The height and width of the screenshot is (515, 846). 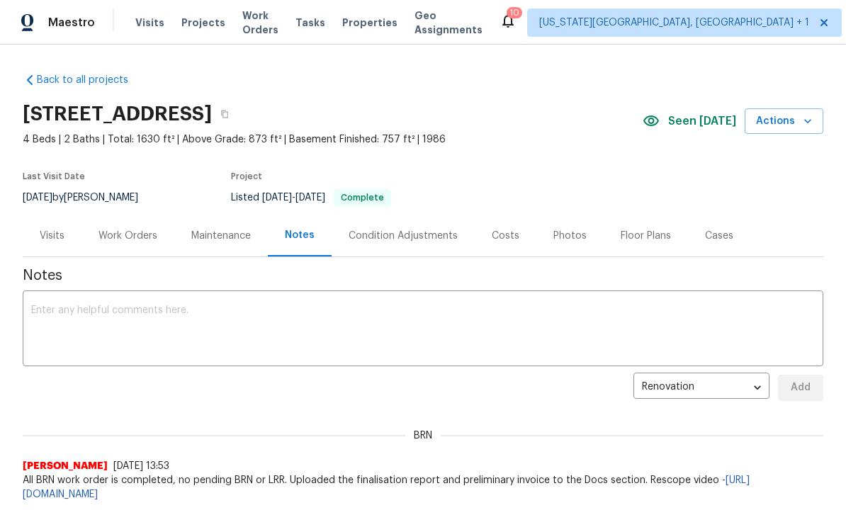 What do you see at coordinates (300, 235) in the screenshot?
I see `div: Notes` at bounding box center [300, 235].